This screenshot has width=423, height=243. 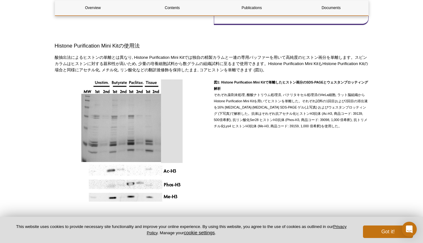 What do you see at coordinates (388, 232) in the screenshot?
I see `button: Got it!` at bounding box center [388, 232].